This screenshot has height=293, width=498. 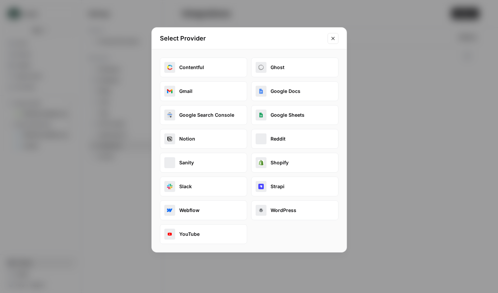 What do you see at coordinates (261, 210) in the screenshot?
I see `img: wordpress` at bounding box center [261, 210].